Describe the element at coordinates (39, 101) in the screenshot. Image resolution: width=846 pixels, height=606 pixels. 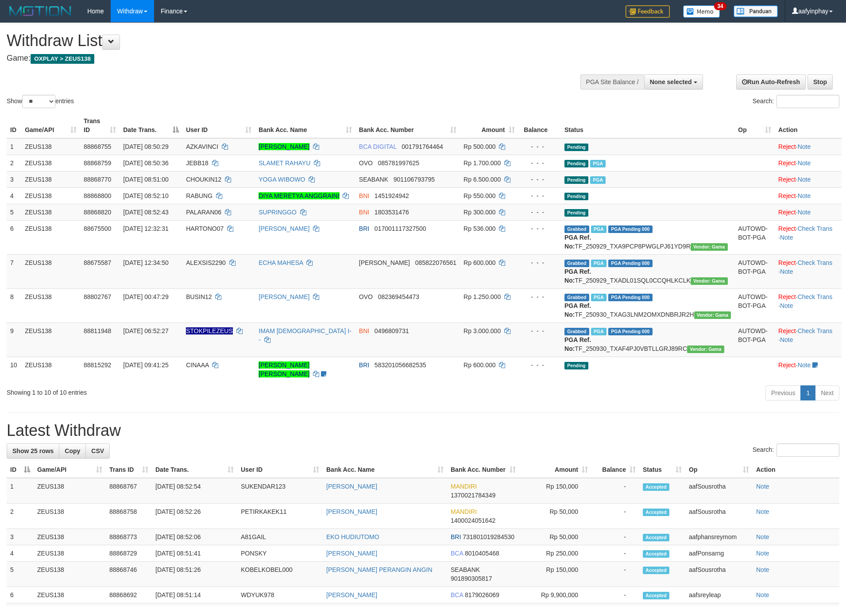
I see `select: Showentries` at that location.